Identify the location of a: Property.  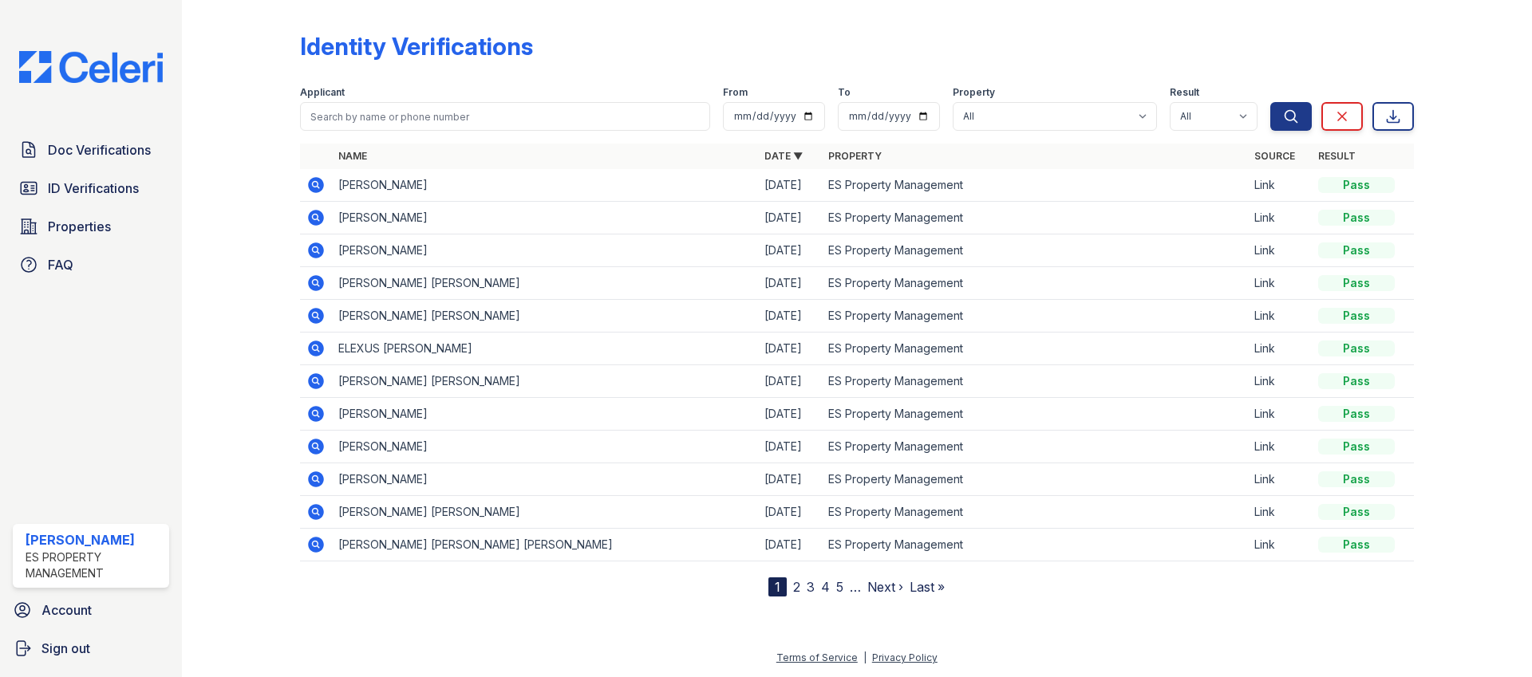
(855, 156).